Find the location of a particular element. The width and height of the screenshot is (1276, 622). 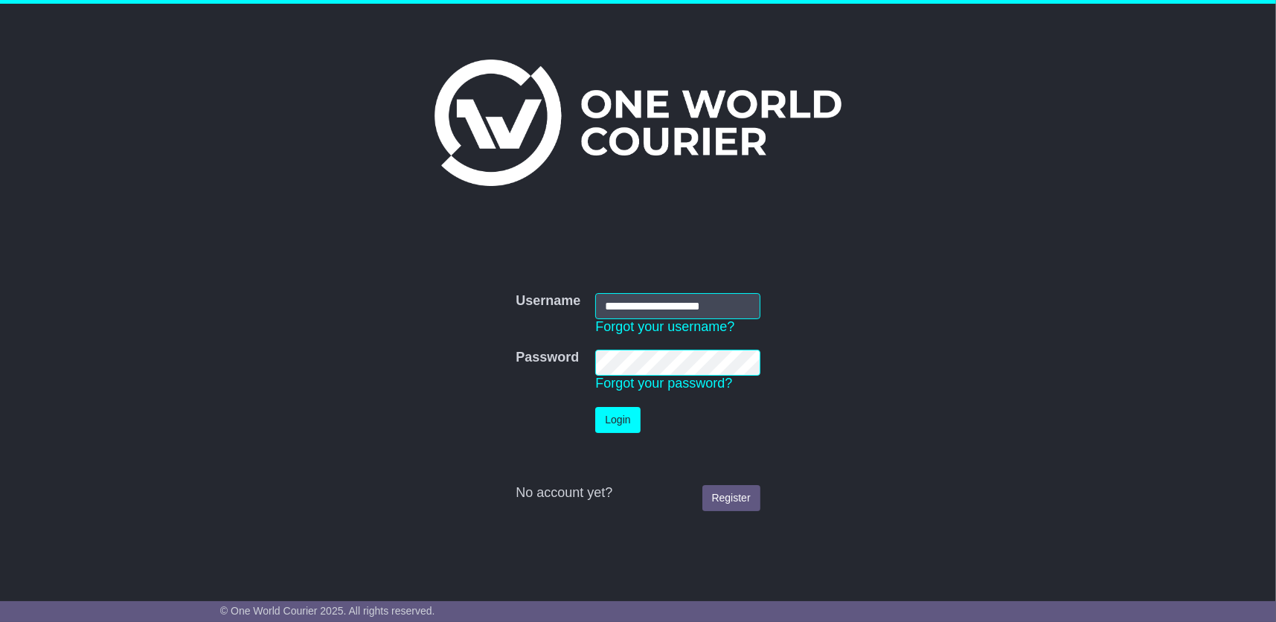

a: Forgot your username? is located at coordinates (664, 327).